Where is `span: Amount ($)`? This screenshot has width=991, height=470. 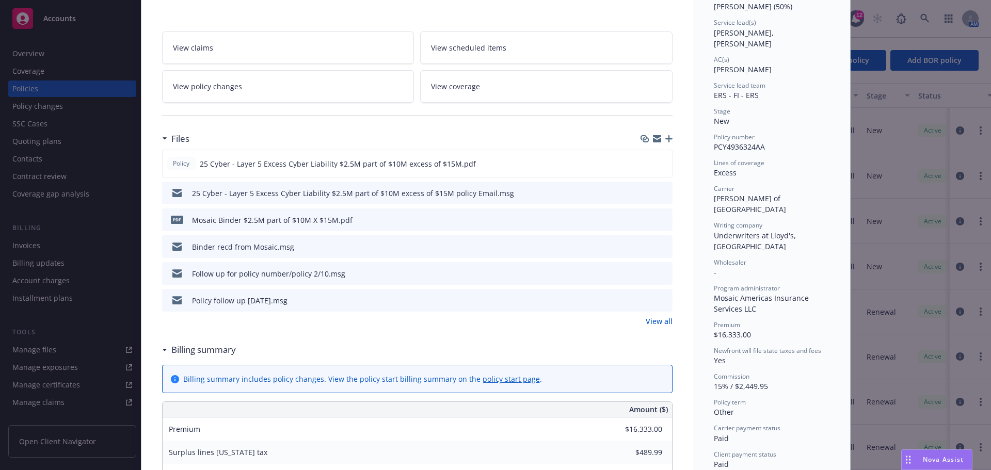
span: Amount ($) is located at coordinates (648, 409).